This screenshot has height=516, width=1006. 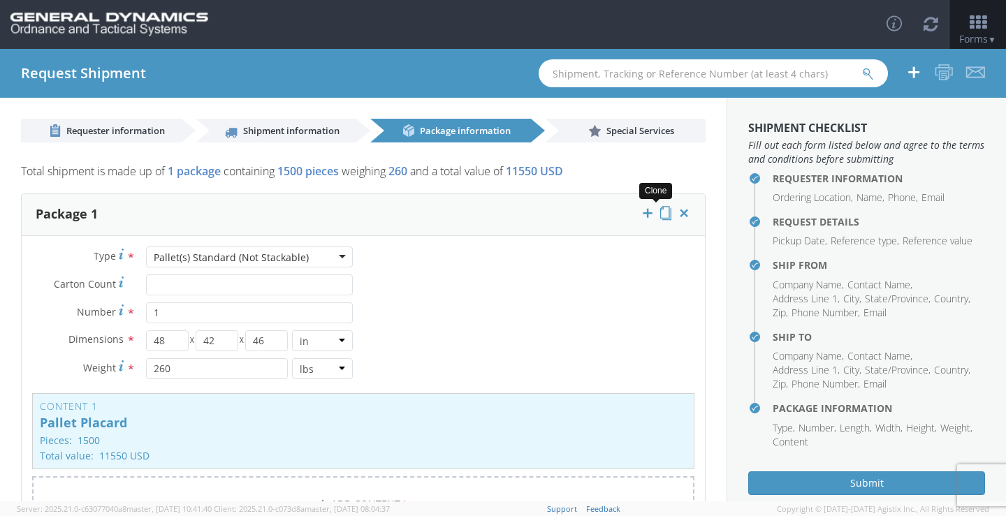 What do you see at coordinates (978, 38) in the screenshot?
I see `span: Forms` at bounding box center [978, 38].